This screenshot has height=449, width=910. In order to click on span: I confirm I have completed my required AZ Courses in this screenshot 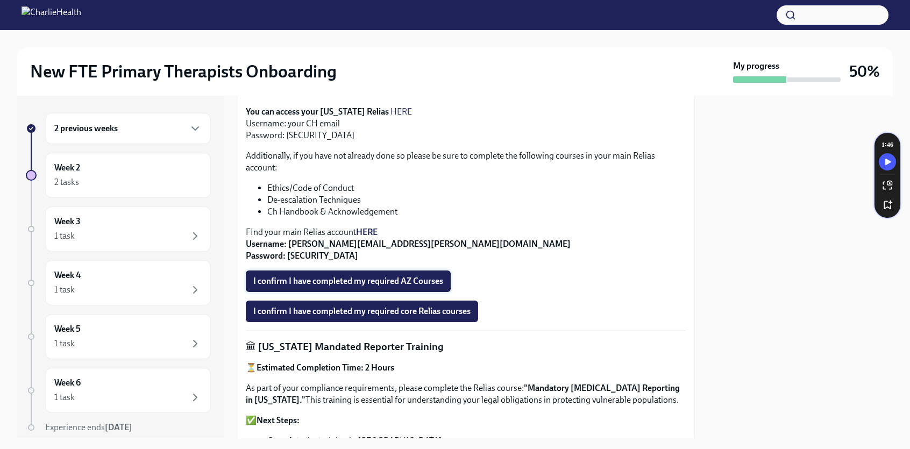, I will do `click(348, 281)`.